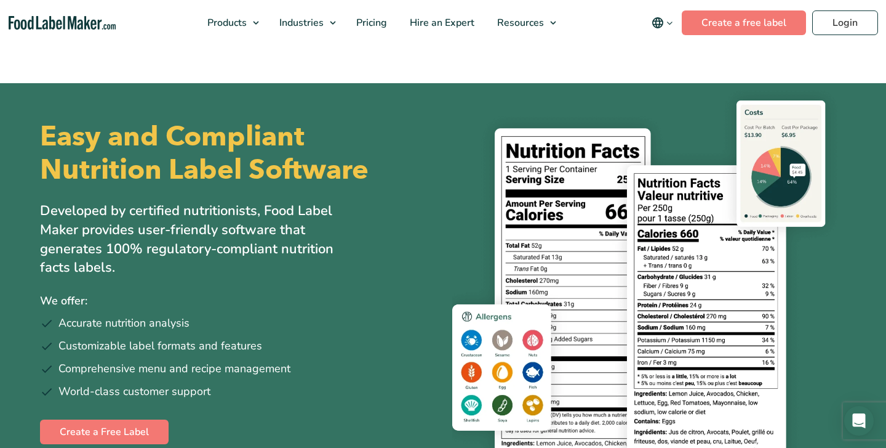 The height and width of the screenshot is (448, 886). What do you see at coordinates (441, 23) in the screenshot?
I see `span: Hire an Expert` at bounding box center [441, 23].